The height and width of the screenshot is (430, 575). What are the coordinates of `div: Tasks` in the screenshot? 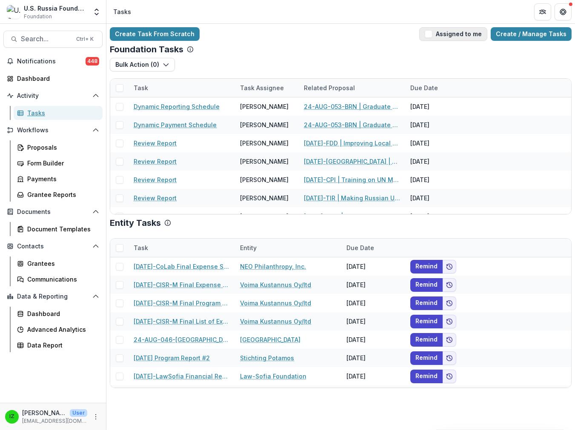 It's located at (122, 11).